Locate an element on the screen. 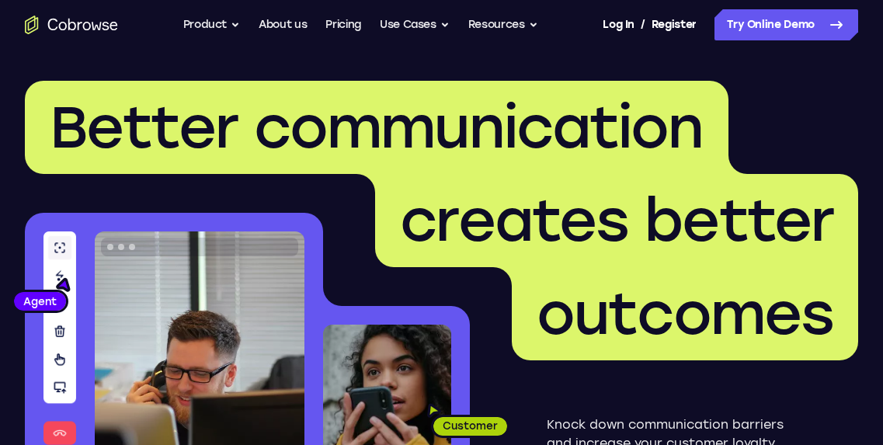  a: About us is located at coordinates (283, 25).